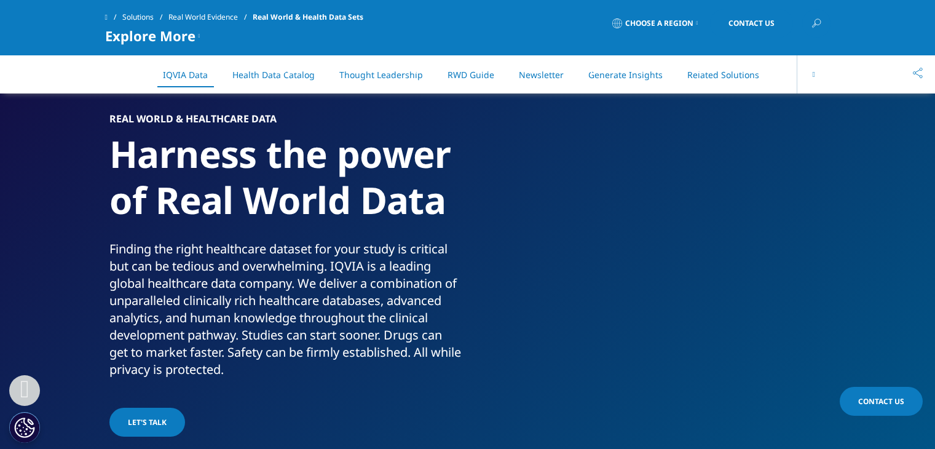 The width and height of the screenshot is (935, 449). What do you see at coordinates (154, 72) in the screenshot?
I see `img: IQVIA Healthcare Information Technology and Pharma Clinical Research Company` at bounding box center [154, 72].